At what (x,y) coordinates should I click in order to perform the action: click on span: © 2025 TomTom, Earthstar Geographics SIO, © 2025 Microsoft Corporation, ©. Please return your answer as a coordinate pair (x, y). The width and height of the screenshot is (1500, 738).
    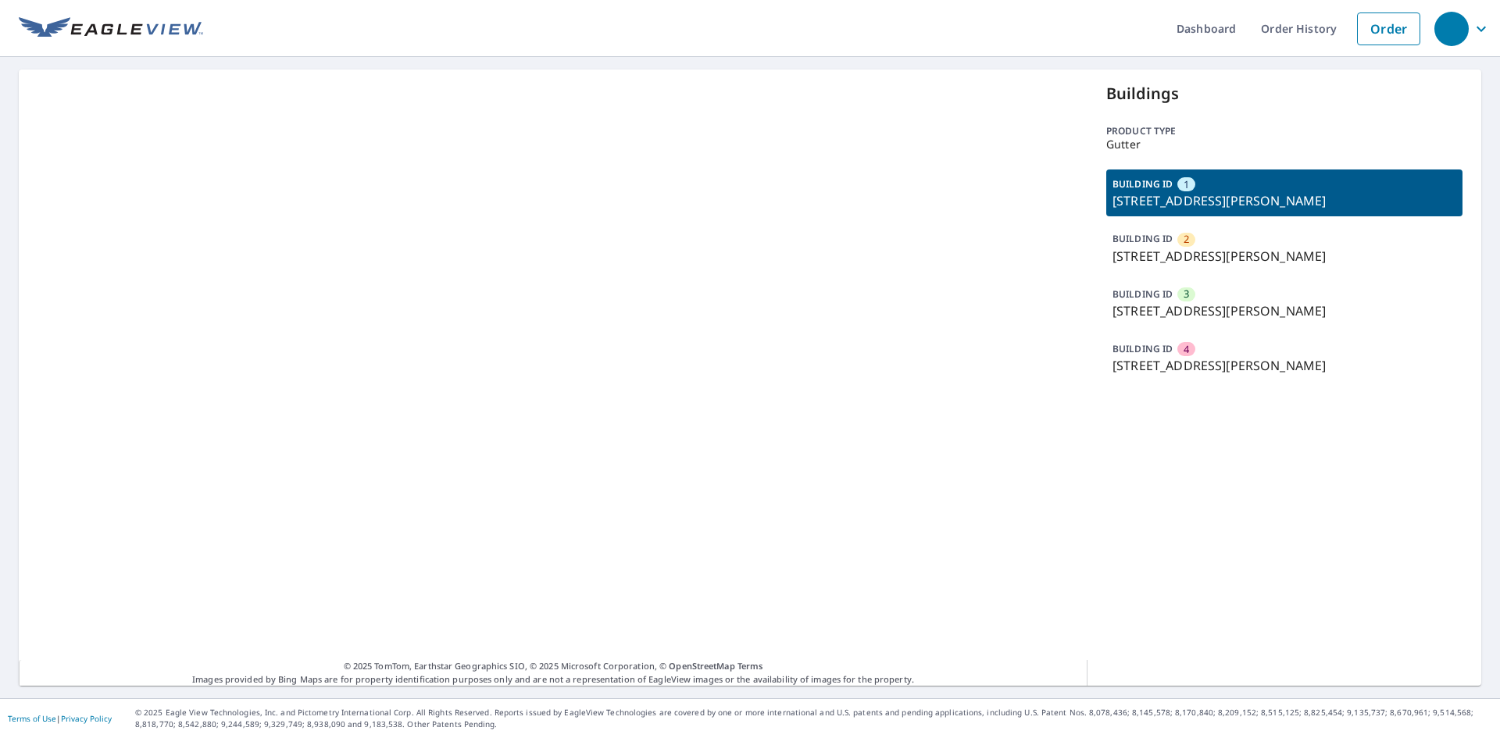
    Looking at the image, I should click on (553, 666).